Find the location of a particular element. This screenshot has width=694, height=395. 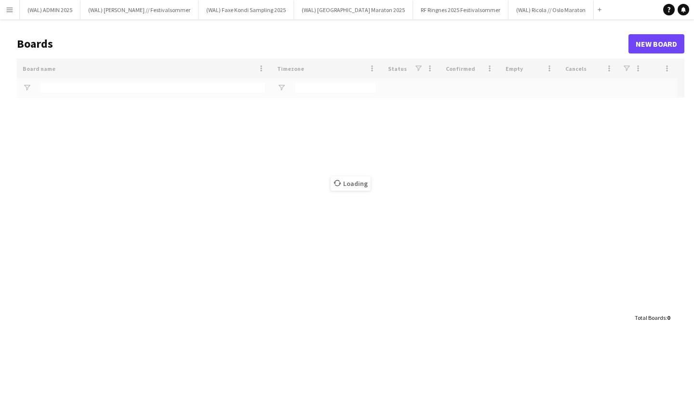

h1: Boards is located at coordinates (323, 44).